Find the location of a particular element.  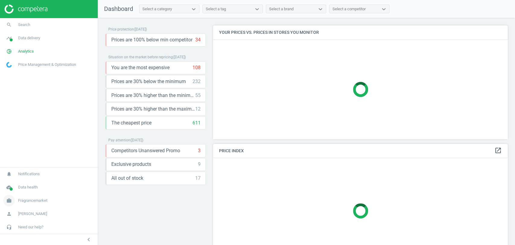

div: Select a tag is located at coordinates (216, 9).